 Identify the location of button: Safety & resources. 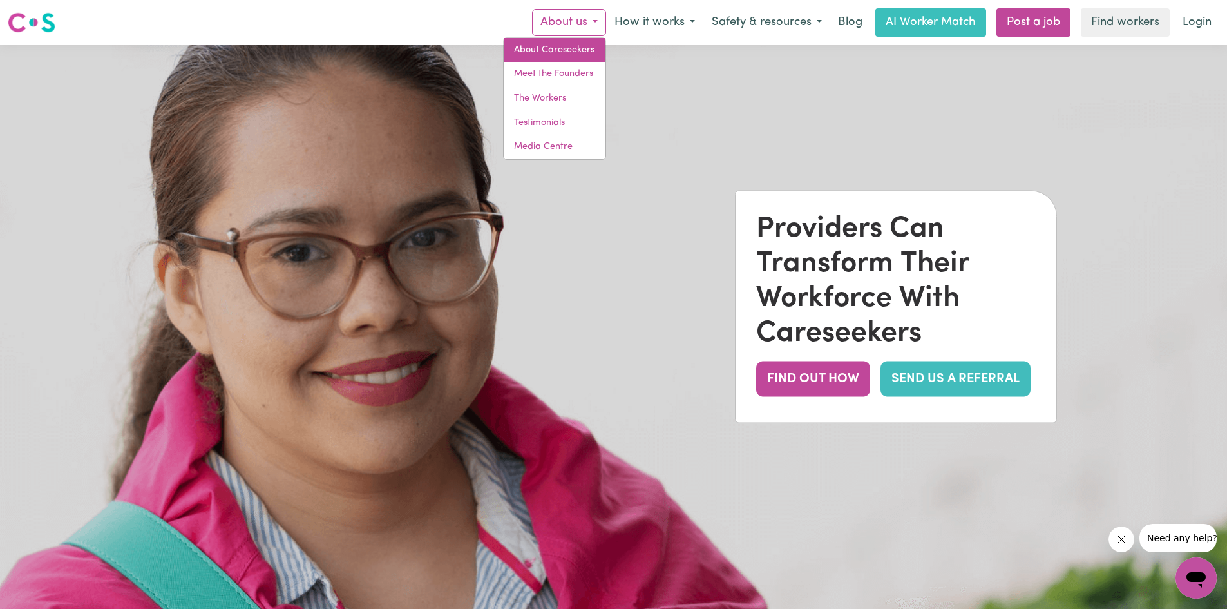
(767, 23).